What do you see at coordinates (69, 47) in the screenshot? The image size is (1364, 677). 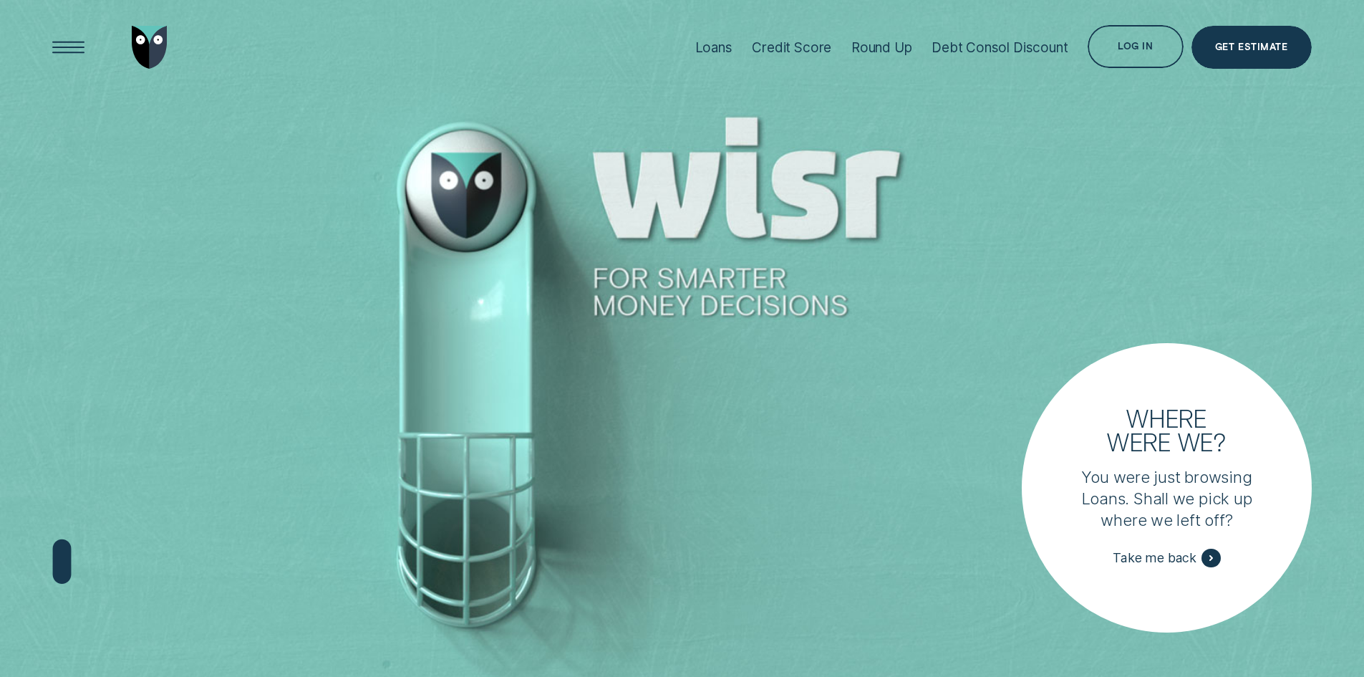 I see `button: Open Menu` at bounding box center [69, 47].